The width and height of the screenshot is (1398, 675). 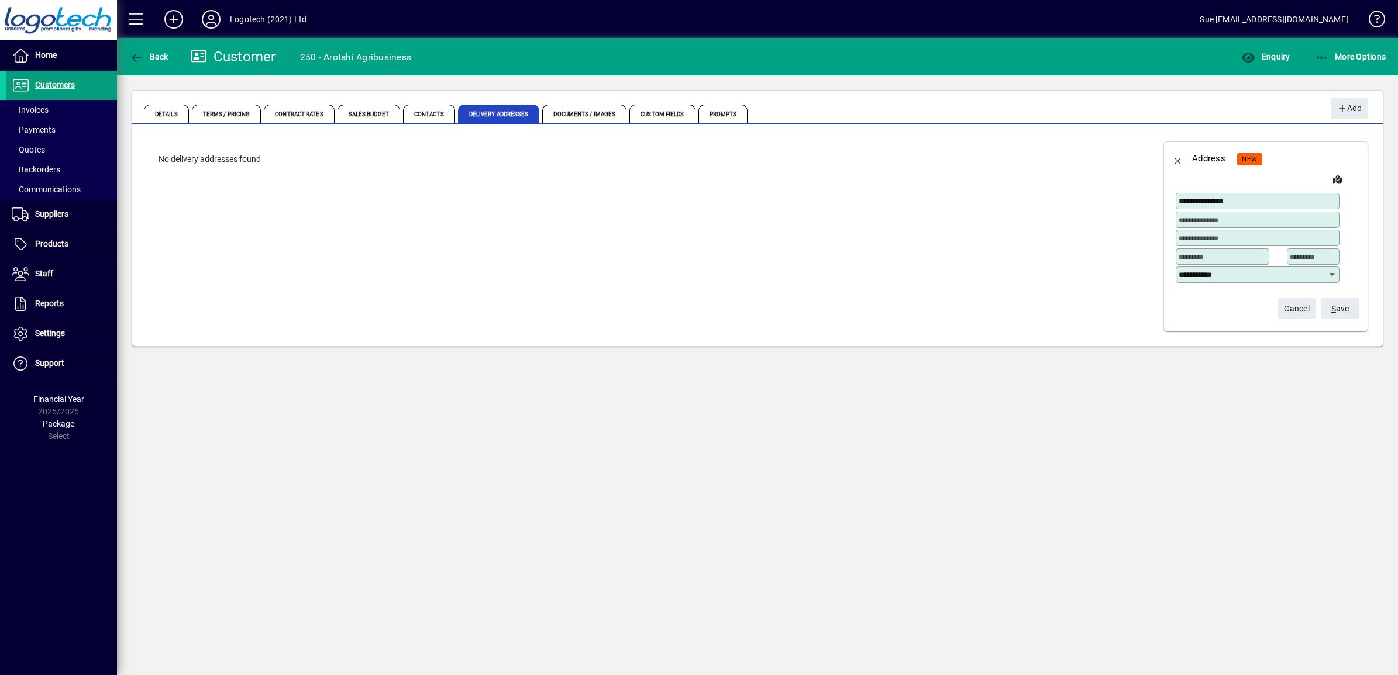 I want to click on span: Back, so click(x=149, y=57).